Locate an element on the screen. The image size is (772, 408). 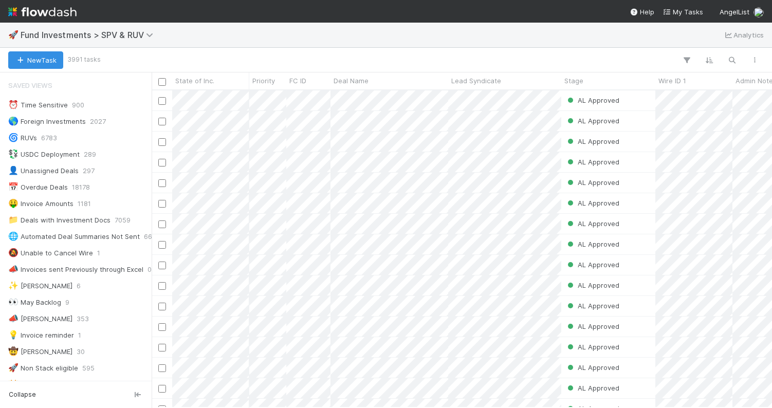
span: Wire ID 1 is located at coordinates (672, 81).